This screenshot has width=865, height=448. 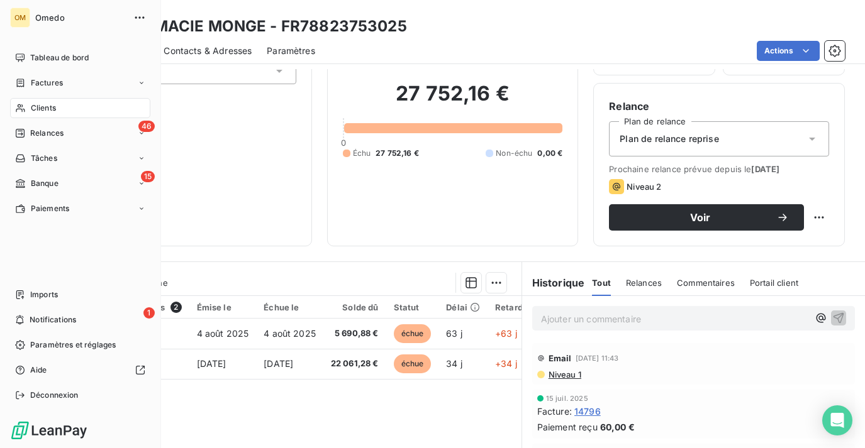 What do you see at coordinates (617, 427) in the screenshot?
I see `span: 60,00 €` at bounding box center [617, 427].